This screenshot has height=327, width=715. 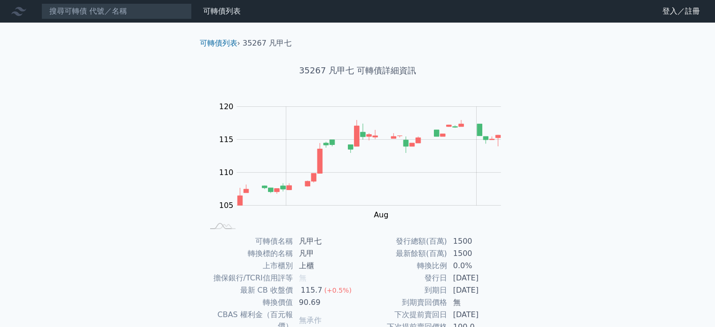 I want to click on td: 最新餘額(百萬), so click(x=403, y=254).